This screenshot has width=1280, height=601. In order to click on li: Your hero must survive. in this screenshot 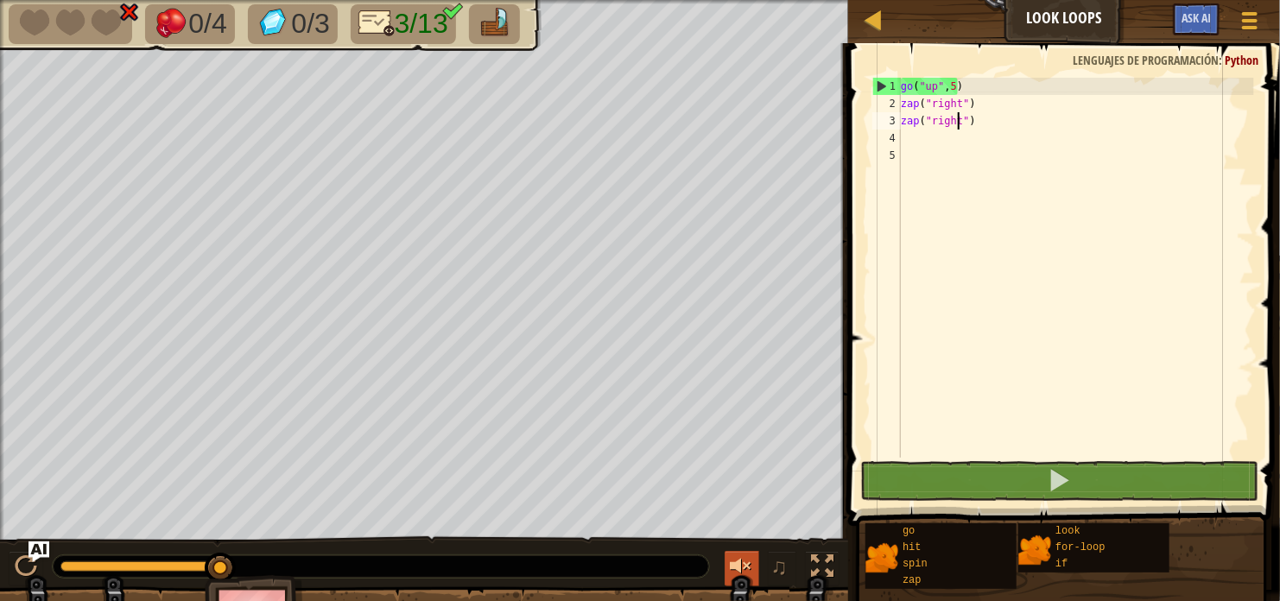, I will do `click(70, 24)`.